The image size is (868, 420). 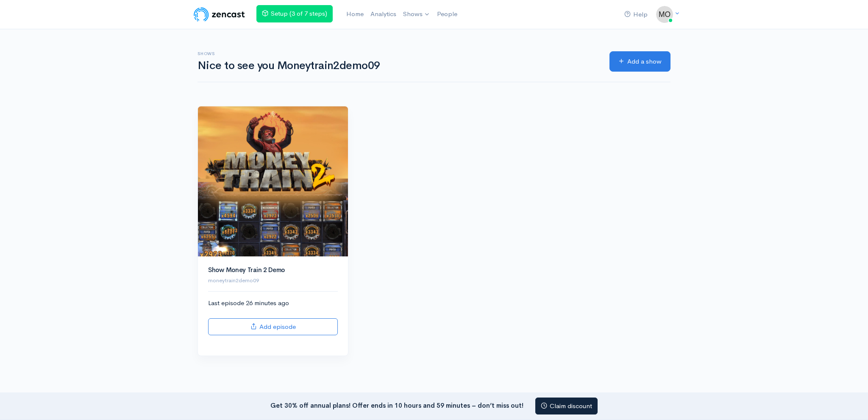 I want to click on a: Setup (3 of 7 steps), so click(x=294, y=14).